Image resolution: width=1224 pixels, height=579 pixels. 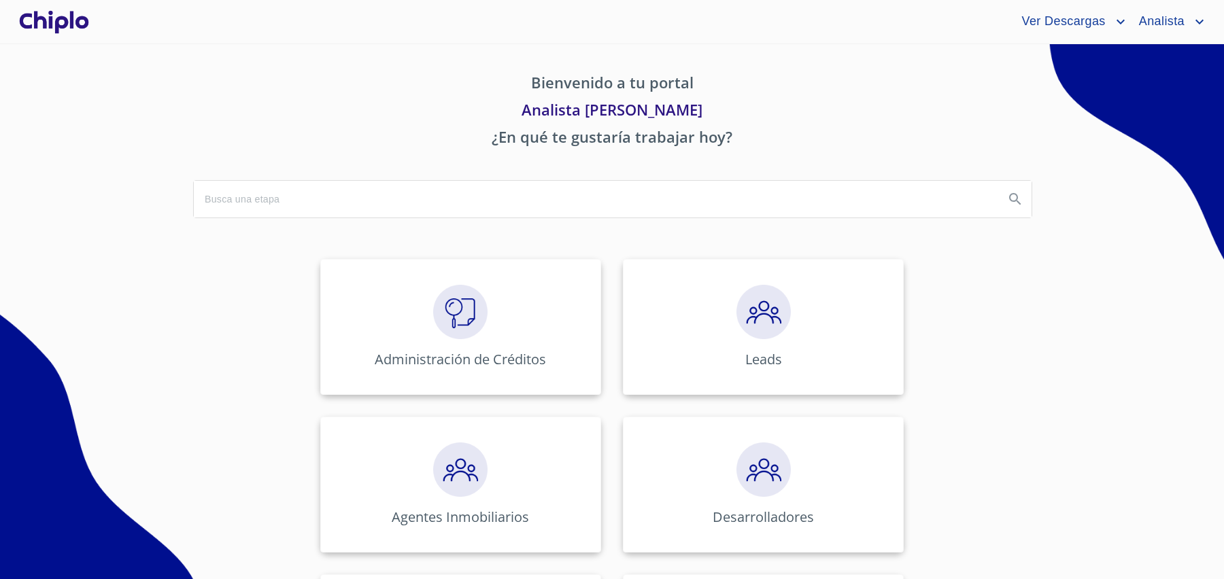 I want to click on span: Ver Descargas, so click(x=1061, y=22).